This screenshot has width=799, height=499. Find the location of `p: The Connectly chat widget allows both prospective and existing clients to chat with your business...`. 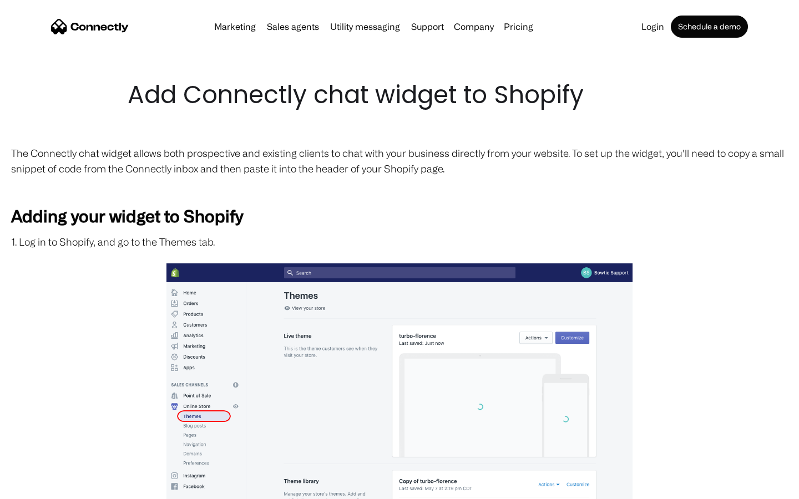

p: The Connectly chat widget allows both prospective and existing clients to chat with your business... is located at coordinates (400, 161).